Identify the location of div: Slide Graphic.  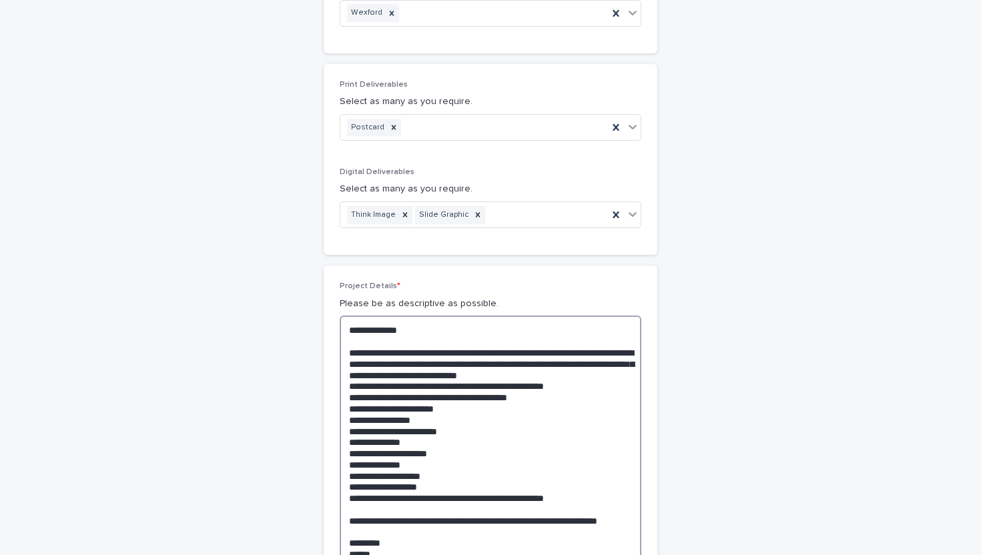
(443, 215).